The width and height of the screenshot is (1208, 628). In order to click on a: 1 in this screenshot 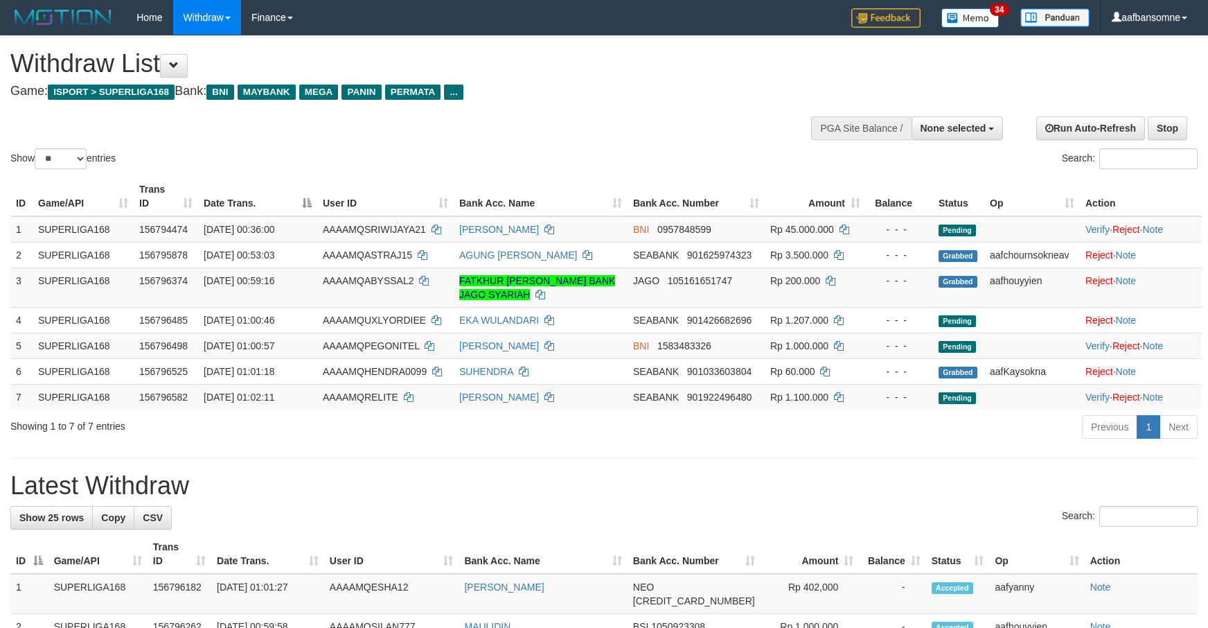, I will do `click(1149, 427)`.